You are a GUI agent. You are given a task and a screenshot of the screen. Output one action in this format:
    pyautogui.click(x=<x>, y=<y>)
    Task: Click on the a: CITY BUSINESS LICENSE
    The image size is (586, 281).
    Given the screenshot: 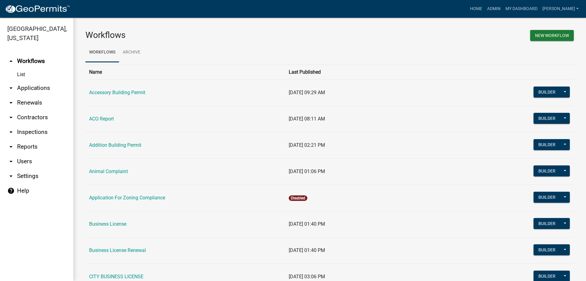 What is the action you would take?
    pyautogui.click(x=116, y=276)
    